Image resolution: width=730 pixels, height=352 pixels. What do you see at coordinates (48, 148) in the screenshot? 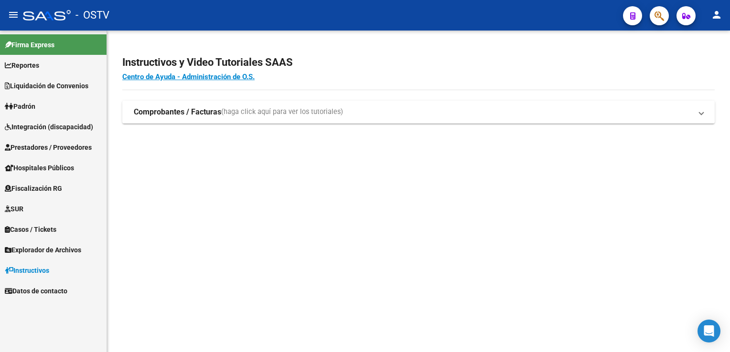
I see `span: Prestadores / Proveedores` at bounding box center [48, 148].